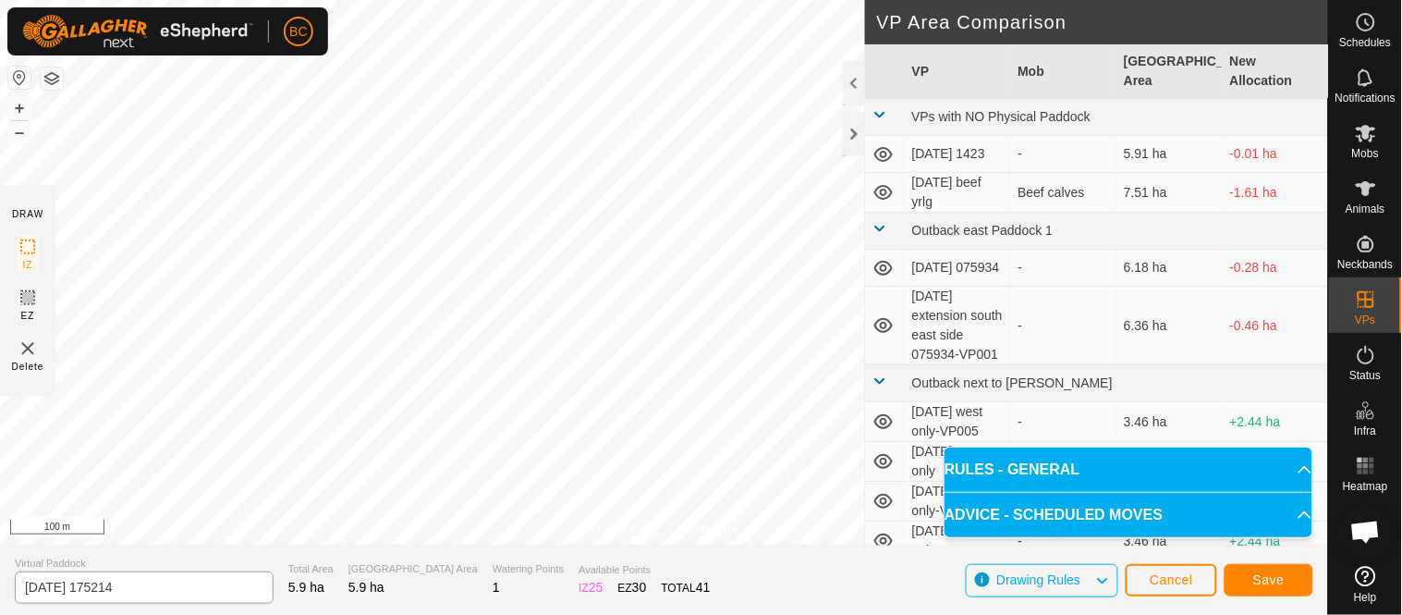 The height and width of the screenshot is (615, 1402). What do you see at coordinates (28, 315) in the screenshot?
I see `span: EZ` at bounding box center [28, 315].